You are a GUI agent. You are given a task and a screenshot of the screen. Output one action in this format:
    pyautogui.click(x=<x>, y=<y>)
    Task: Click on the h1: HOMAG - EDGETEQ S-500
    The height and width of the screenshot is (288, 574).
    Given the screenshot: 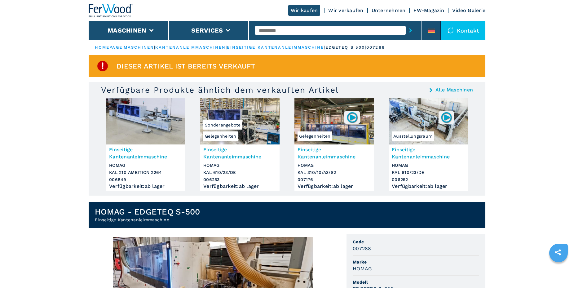 What is the action you would take?
    pyautogui.click(x=147, y=212)
    